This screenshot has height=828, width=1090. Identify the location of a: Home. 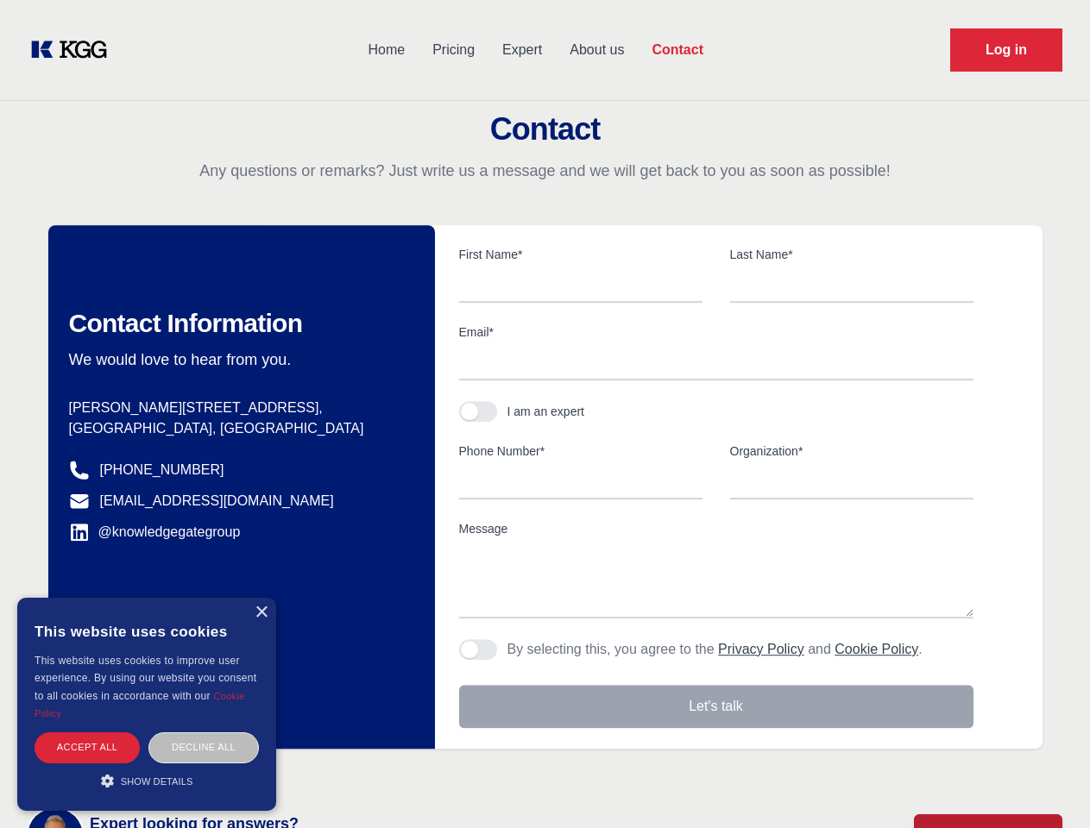
(386, 50).